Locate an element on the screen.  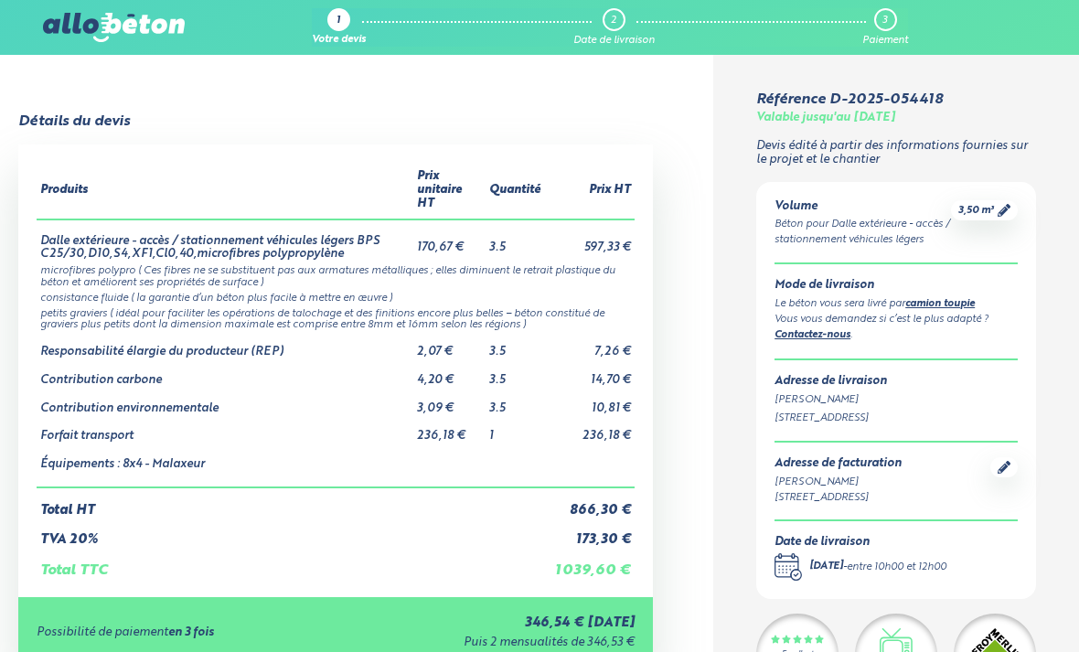
div: Le béton vous sera livré par is located at coordinates (897, 305).